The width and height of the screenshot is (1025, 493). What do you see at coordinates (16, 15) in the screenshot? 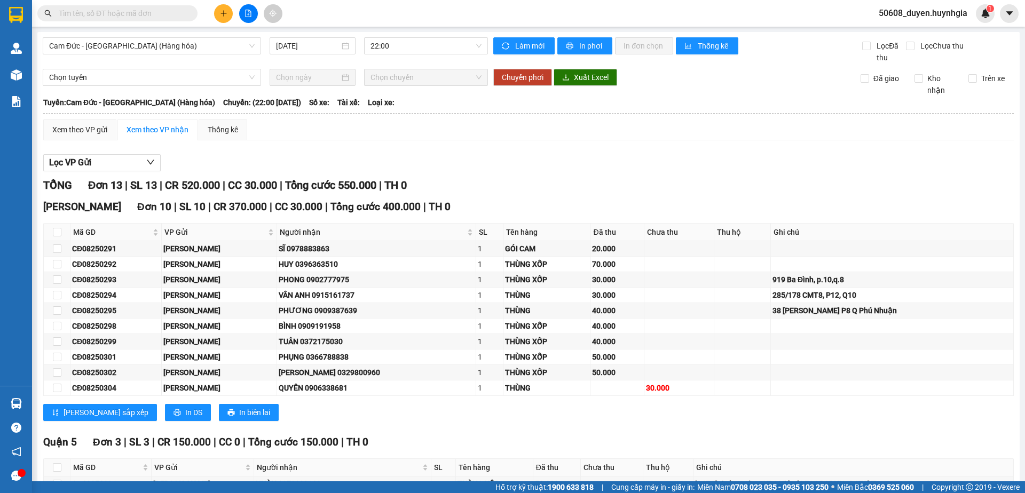
I see `img: logo-vxr` at bounding box center [16, 15].